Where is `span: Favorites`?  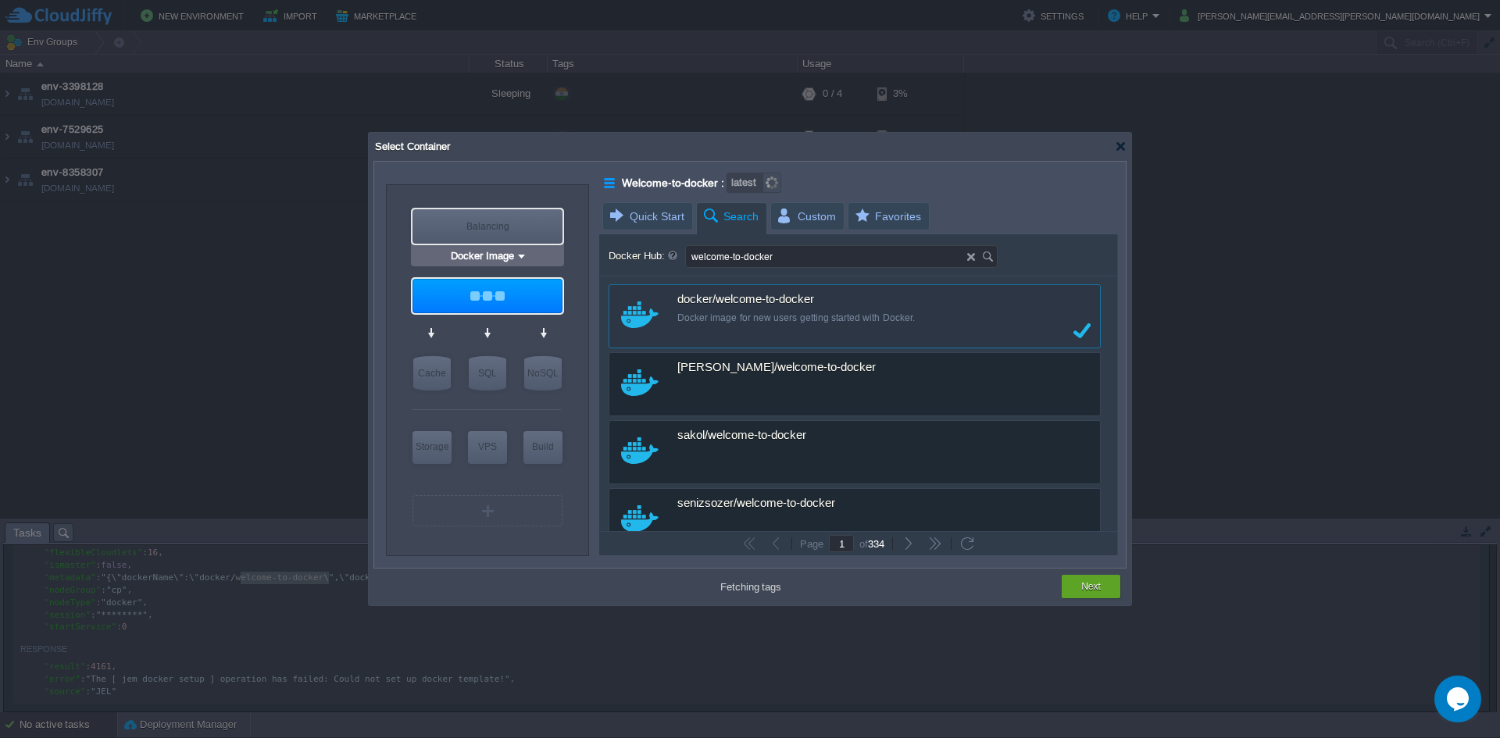
span: Favorites is located at coordinates (887, 216).